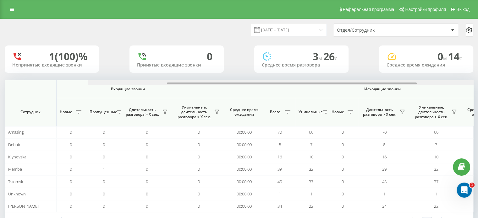 Image resolution: width=478 pixels, height=218 pixels. Describe the element at coordinates (102, 112) in the screenshot. I see `span: Пропущенные` at that location.